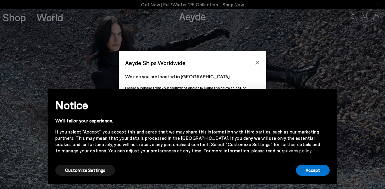 This screenshot has height=189, width=385. What do you see at coordinates (257, 63) in the screenshot?
I see `button: Close` at bounding box center [257, 63].